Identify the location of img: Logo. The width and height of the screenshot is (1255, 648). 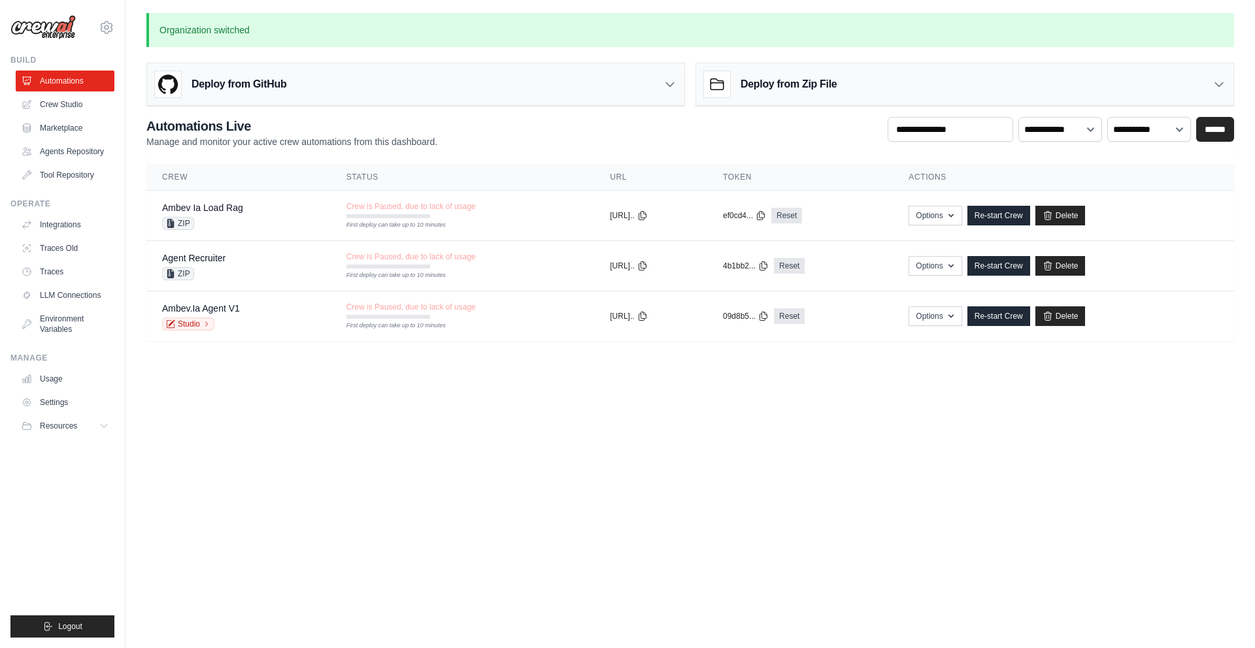
(43, 27).